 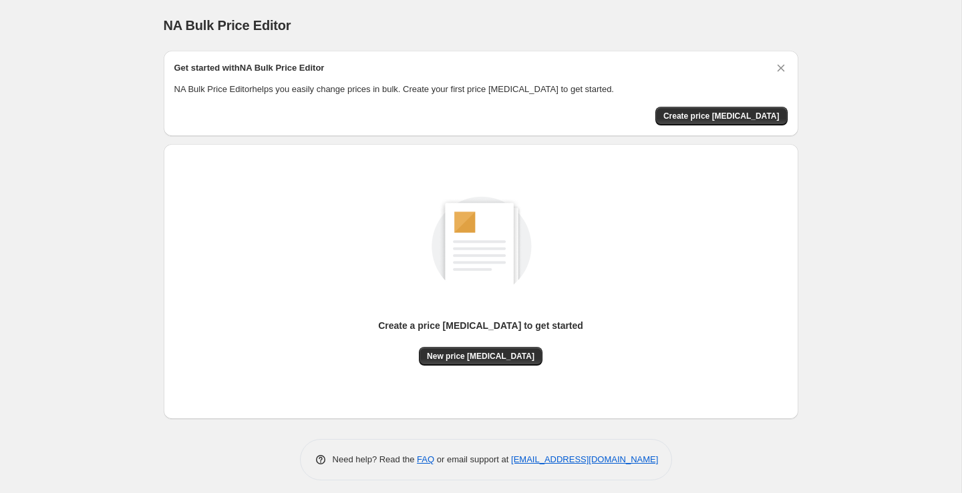 I want to click on button: Create price change job, so click(x=721, y=116).